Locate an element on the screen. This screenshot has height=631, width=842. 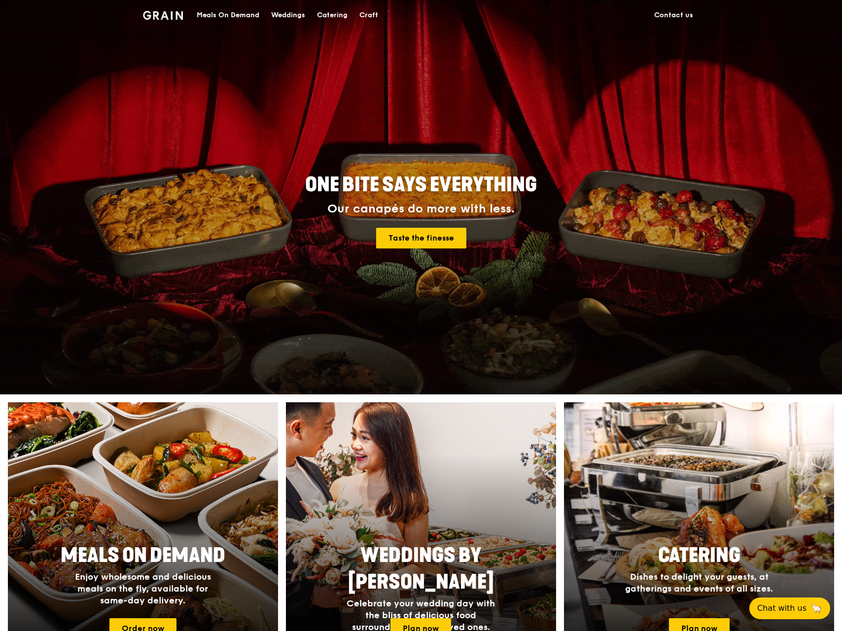
span: ONE BITE SAYS EVERYTHING is located at coordinates (421, 185).